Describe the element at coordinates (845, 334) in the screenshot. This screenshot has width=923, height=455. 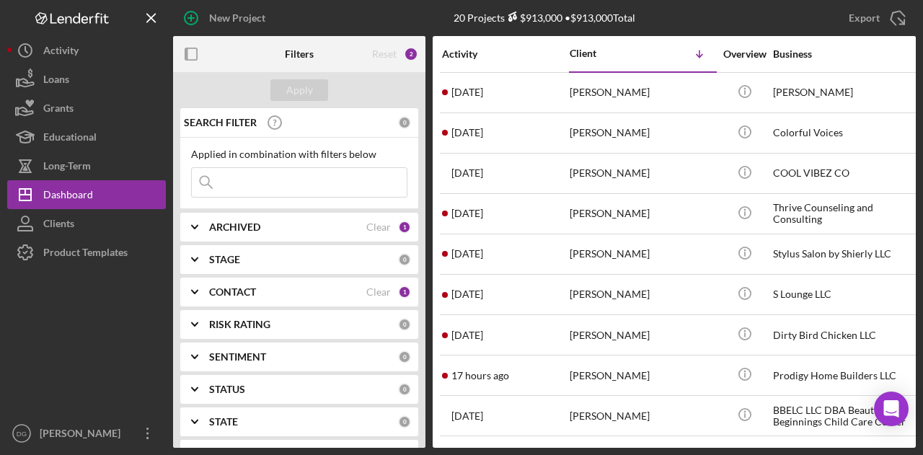
I see `div: Dirty Bird Chicken LLC` at that location.